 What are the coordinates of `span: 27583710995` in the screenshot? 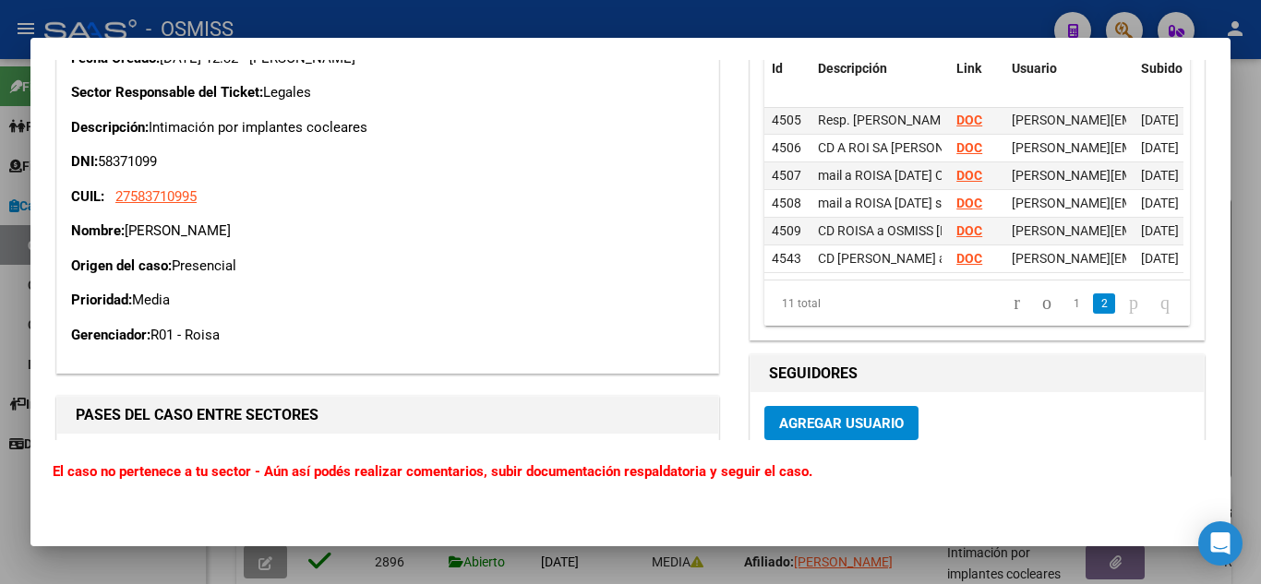 It's located at (156, 197).